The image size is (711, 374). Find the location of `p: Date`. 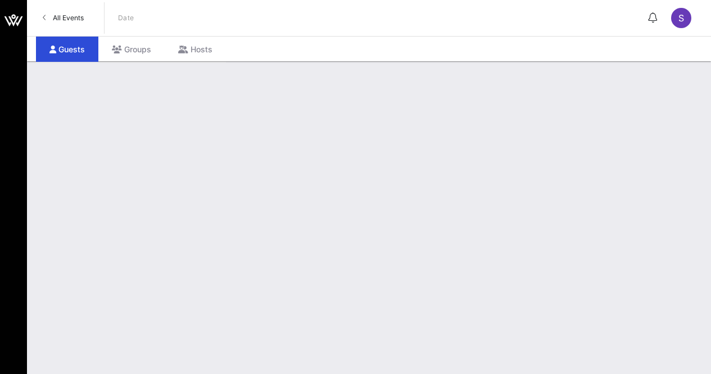

p: Date is located at coordinates (126, 18).